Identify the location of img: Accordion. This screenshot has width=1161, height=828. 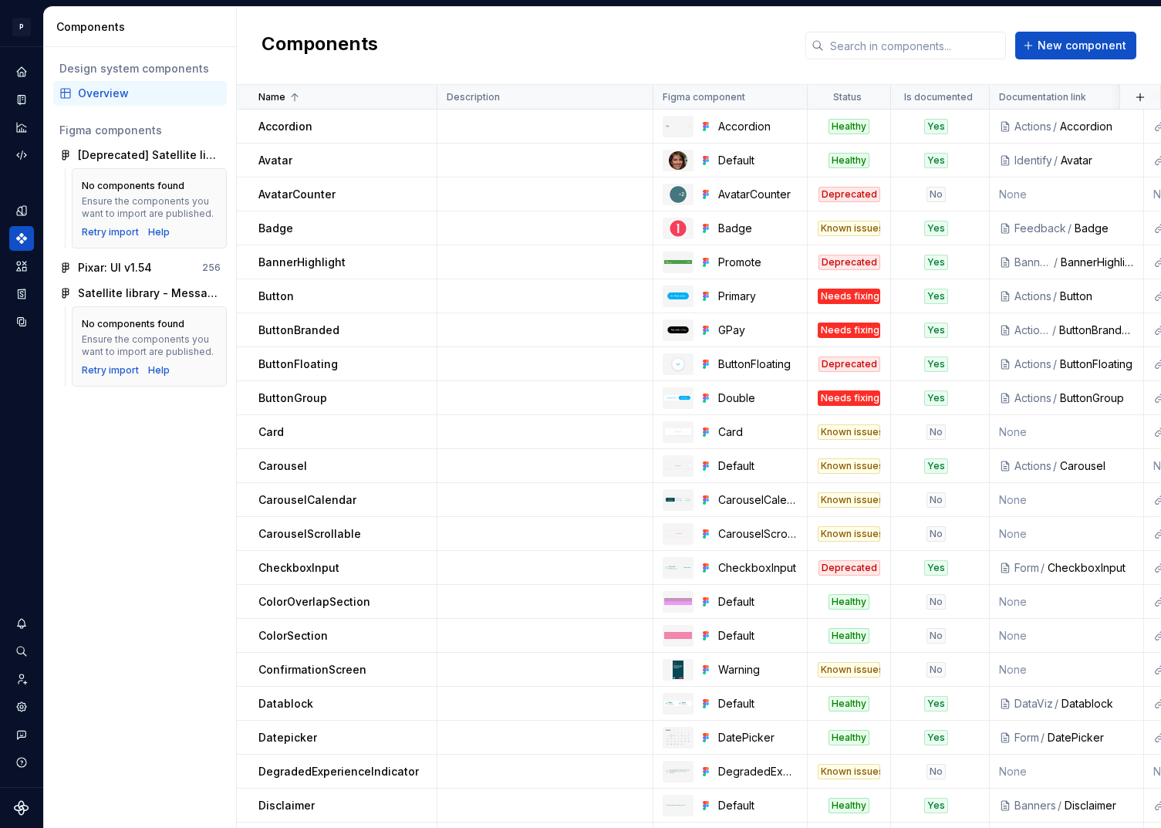
(678, 126).